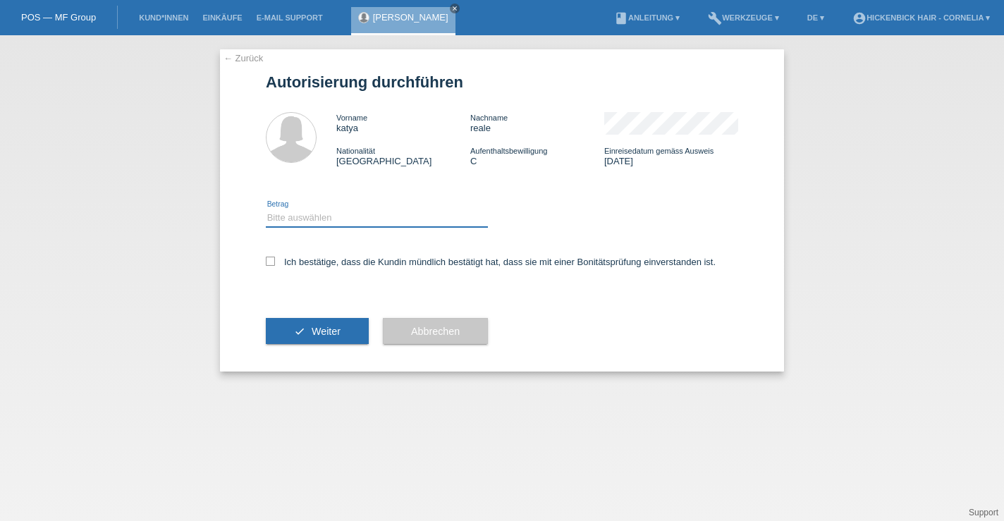  What do you see at coordinates (647, 18) in the screenshot?
I see `a: bookAnleitung ▾` at bounding box center [647, 18].